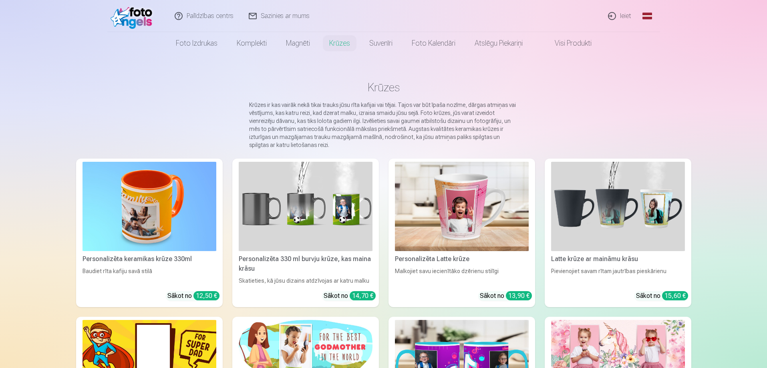  I want to click on a: Visi produkti, so click(567, 43).